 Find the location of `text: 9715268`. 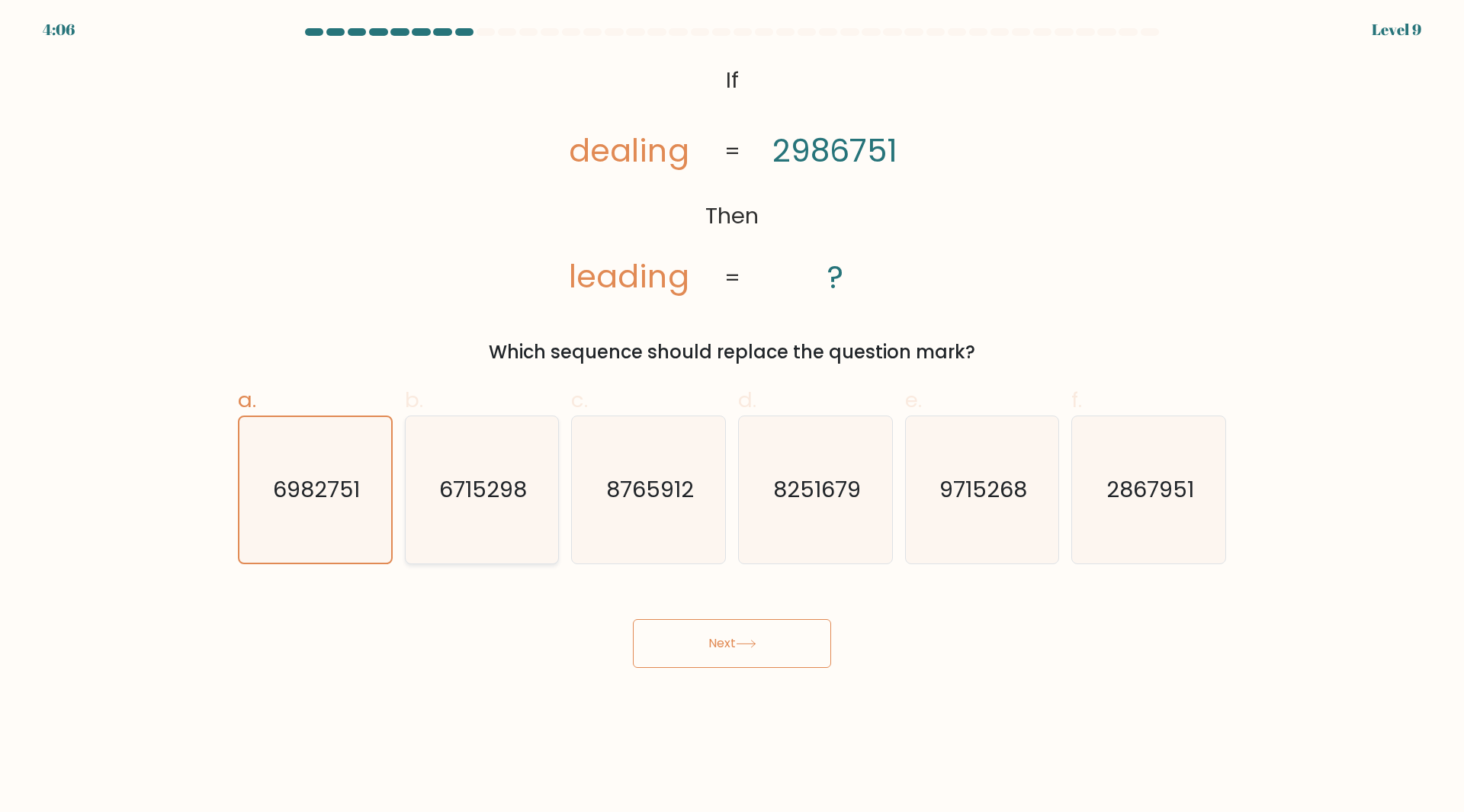

text: 9715268 is located at coordinates (983, 490).